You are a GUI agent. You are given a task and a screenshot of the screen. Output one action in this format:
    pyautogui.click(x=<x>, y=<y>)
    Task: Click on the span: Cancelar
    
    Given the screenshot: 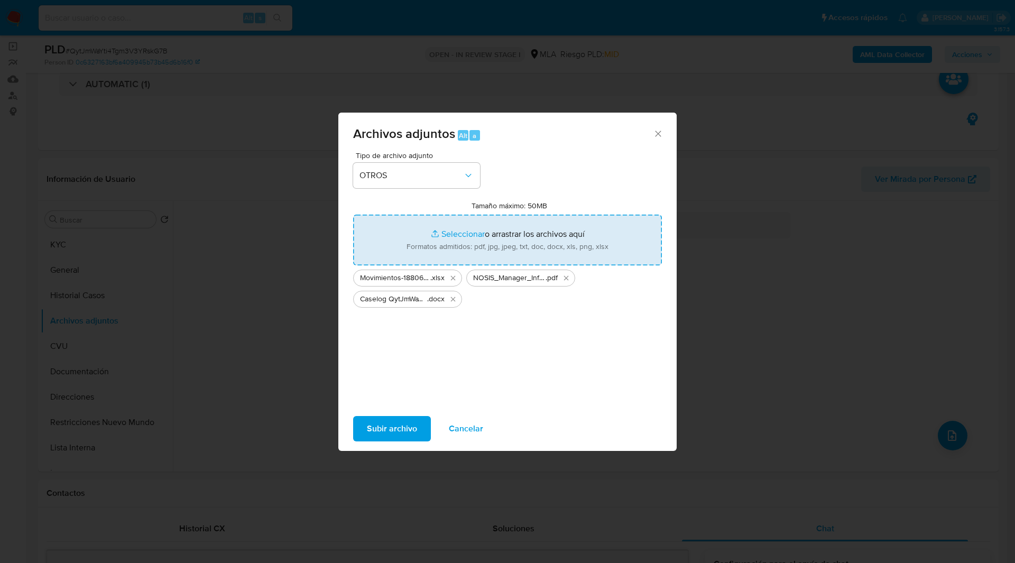 What is the action you would take?
    pyautogui.click(x=466, y=429)
    